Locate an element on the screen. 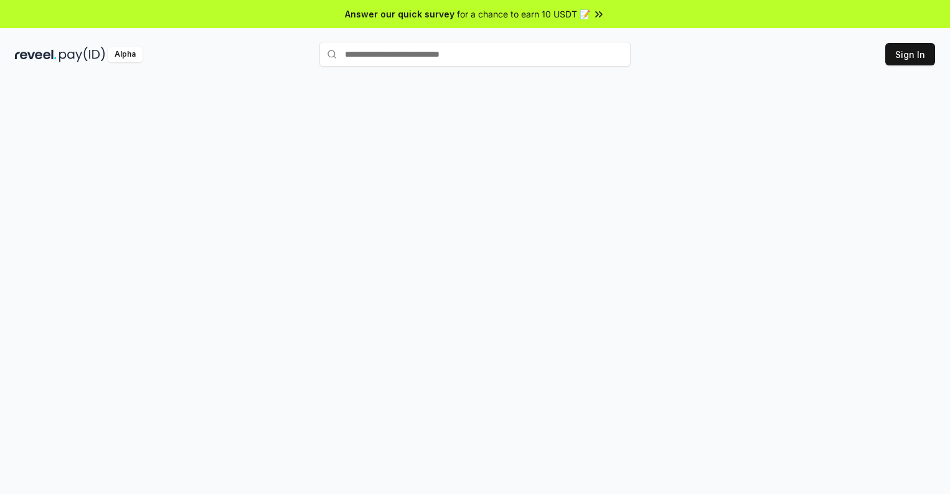 The height and width of the screenshot is (494, 950). span: Answer our quick survey is located at coordinates (400, 14).